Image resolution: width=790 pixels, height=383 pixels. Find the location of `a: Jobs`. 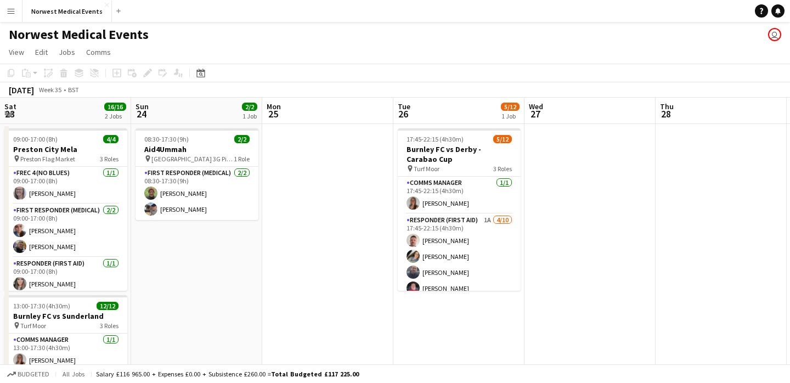

a: Jobs is located at coordinates (67, 52).